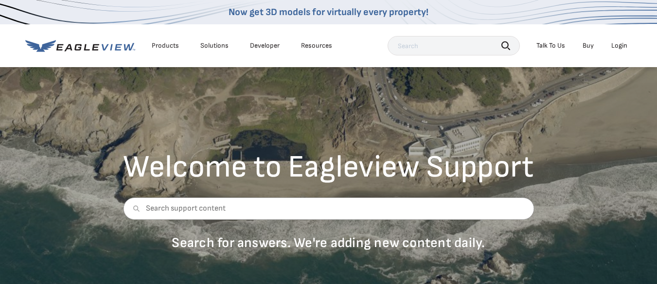  Describe the element at coordinates (619, 46) in the screenshot. I see `div: Login` at that location.